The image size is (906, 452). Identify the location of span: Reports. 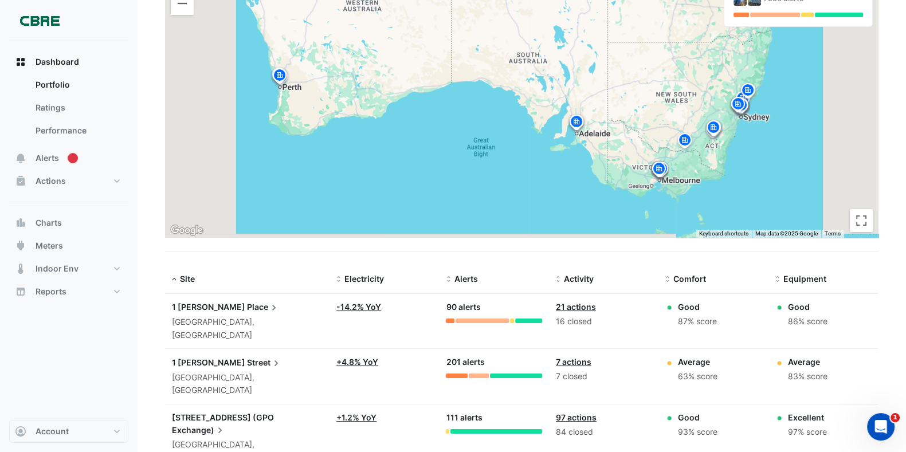
(51, 292).